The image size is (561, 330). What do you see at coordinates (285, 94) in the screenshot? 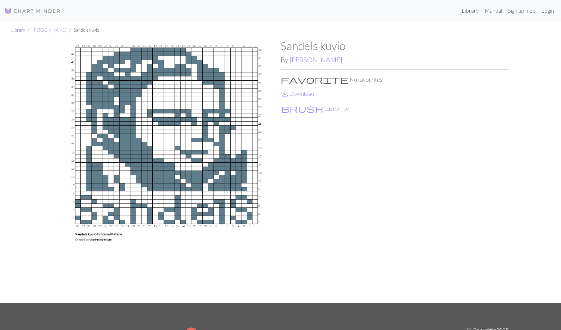
I see `span: save_alt` at bounding box center [285, 94].